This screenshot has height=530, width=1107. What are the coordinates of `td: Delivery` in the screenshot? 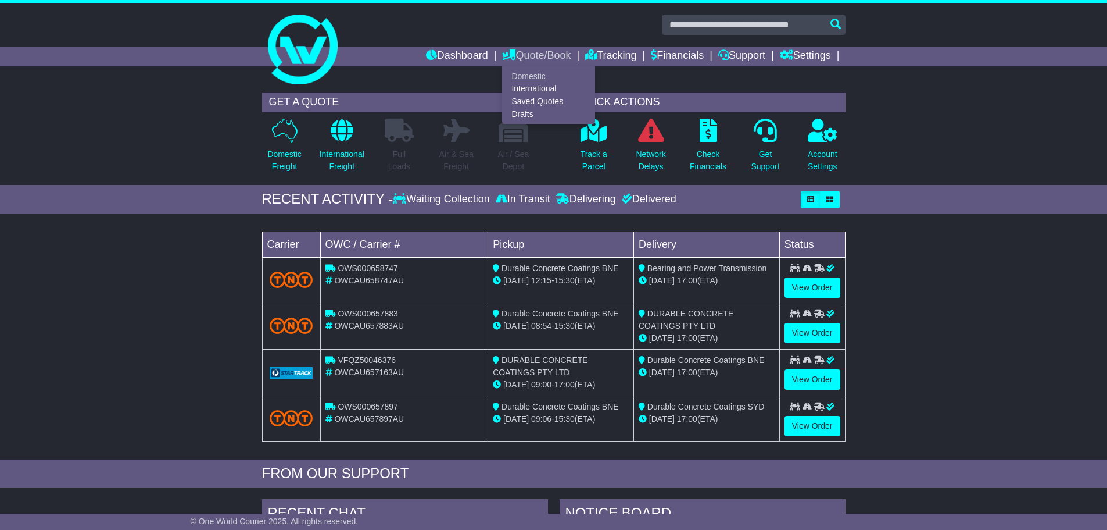 It's located at (706, 244).